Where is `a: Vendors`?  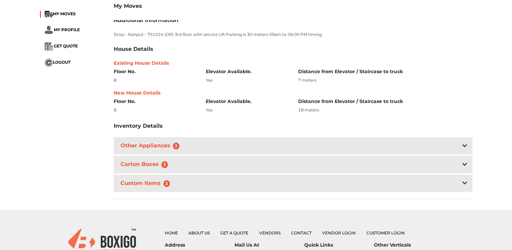 a: Vendors is located at coordinates (270, 233).